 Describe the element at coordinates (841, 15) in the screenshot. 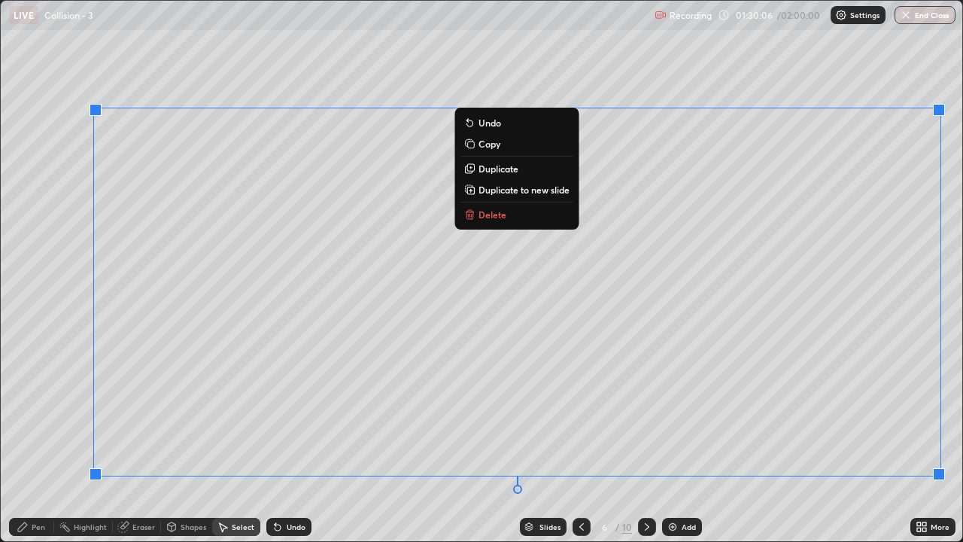

I see `img: class-settings-icons` at that location.